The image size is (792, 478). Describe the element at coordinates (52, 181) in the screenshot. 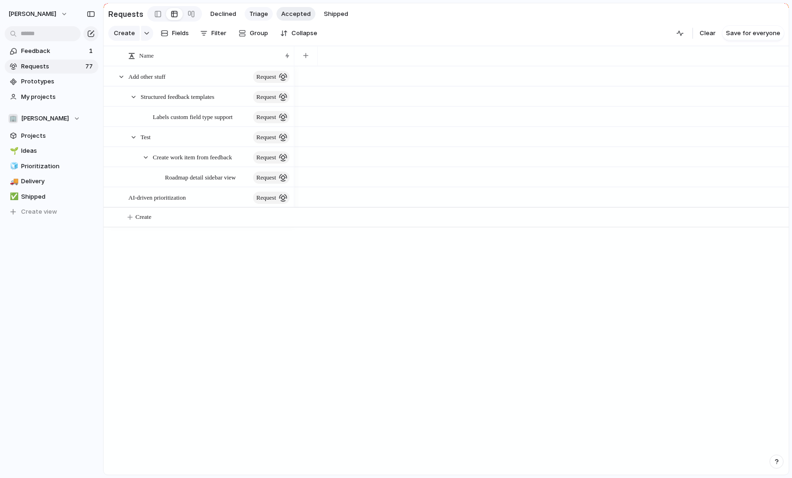

I see `div: 🚚Delivery` at that location.